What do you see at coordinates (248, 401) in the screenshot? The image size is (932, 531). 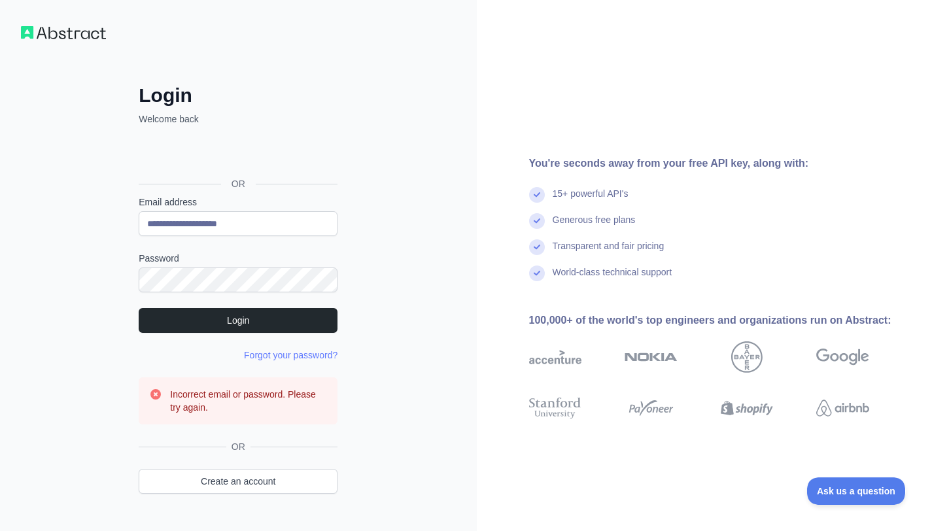 I see `h3: Incorrect email or password. Please try again.` at bounding box center [248, 401].